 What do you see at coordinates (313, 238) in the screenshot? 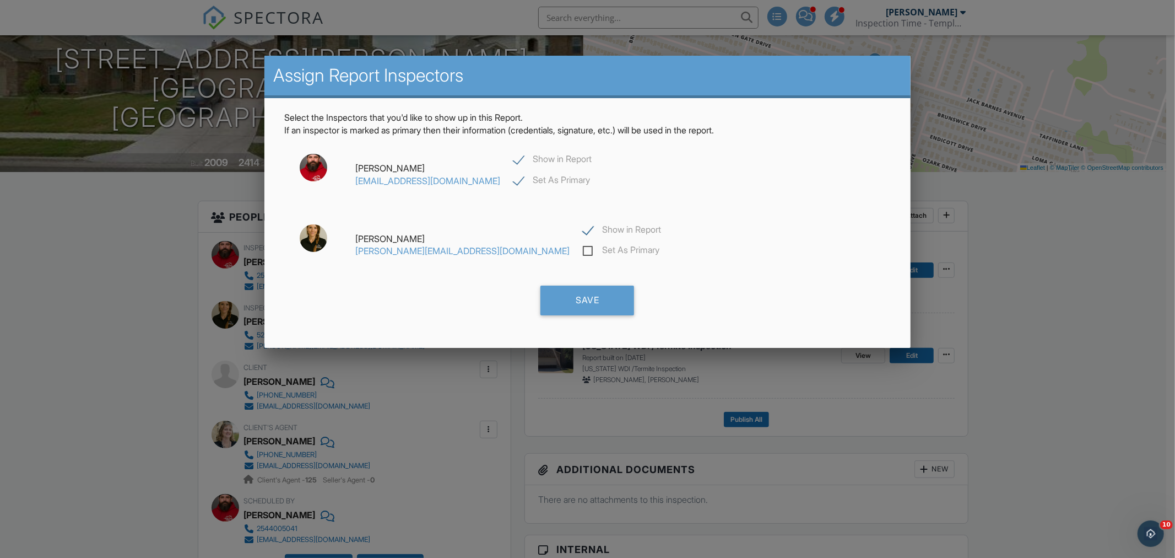
I see `img: chatgpt_image_apr_10__2025__06_34_55_pm.png` at bounding box center [313, 238].